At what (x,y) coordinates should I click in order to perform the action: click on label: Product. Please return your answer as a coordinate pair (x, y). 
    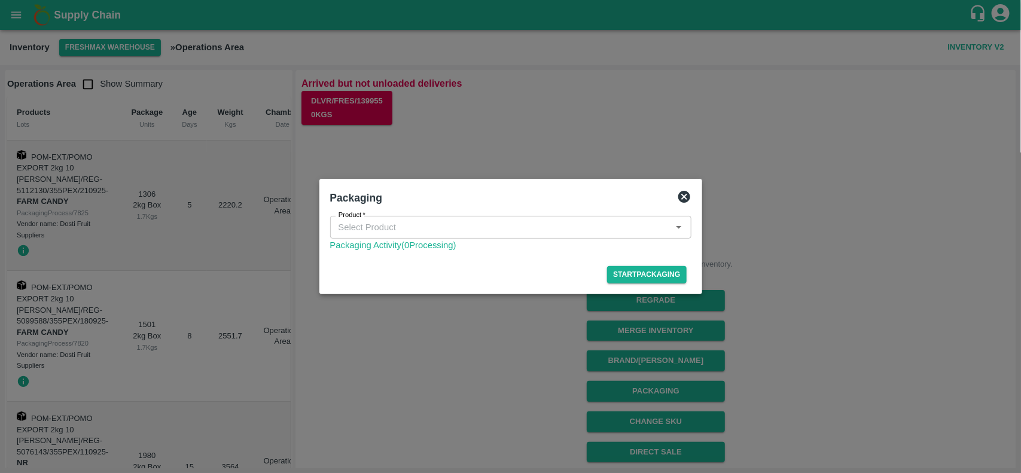
    Looking at the image, I should click on (352, 215).